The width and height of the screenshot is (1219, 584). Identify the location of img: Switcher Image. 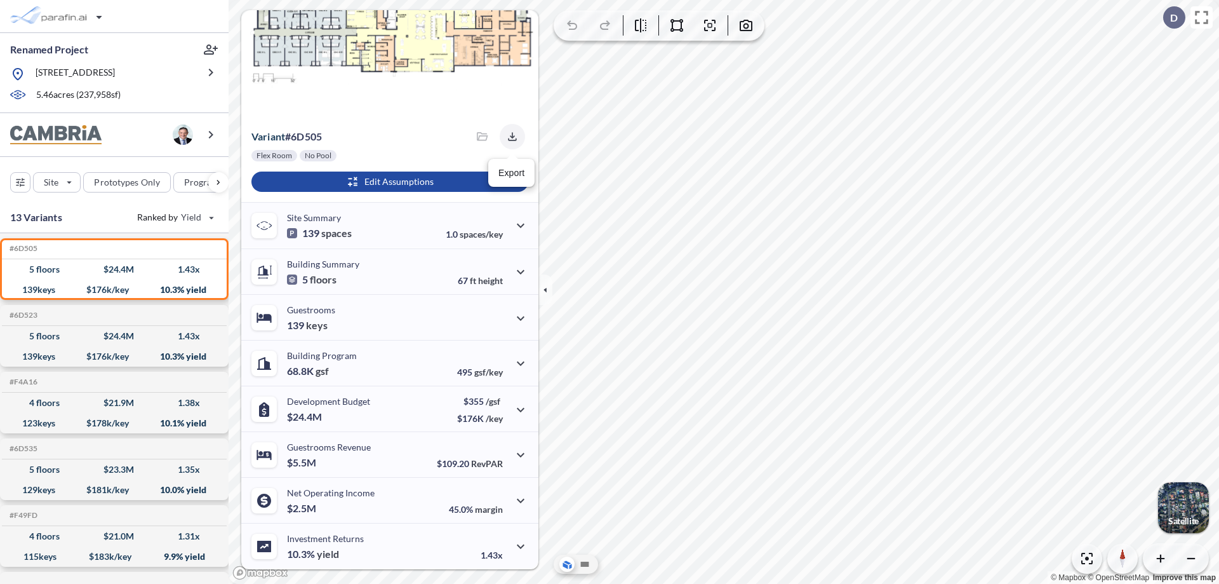
(1184, 507).